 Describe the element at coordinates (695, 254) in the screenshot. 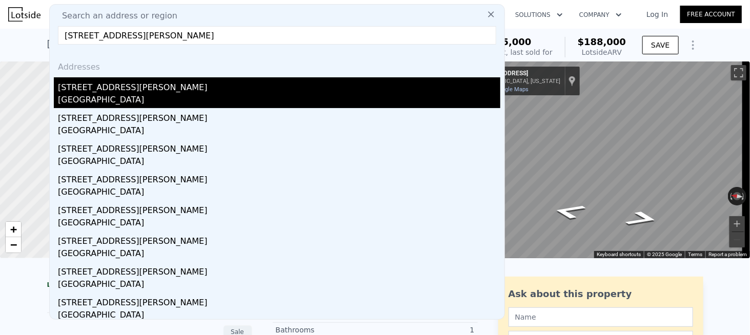

I see `a: Terms (opens in new tab)` at that location.